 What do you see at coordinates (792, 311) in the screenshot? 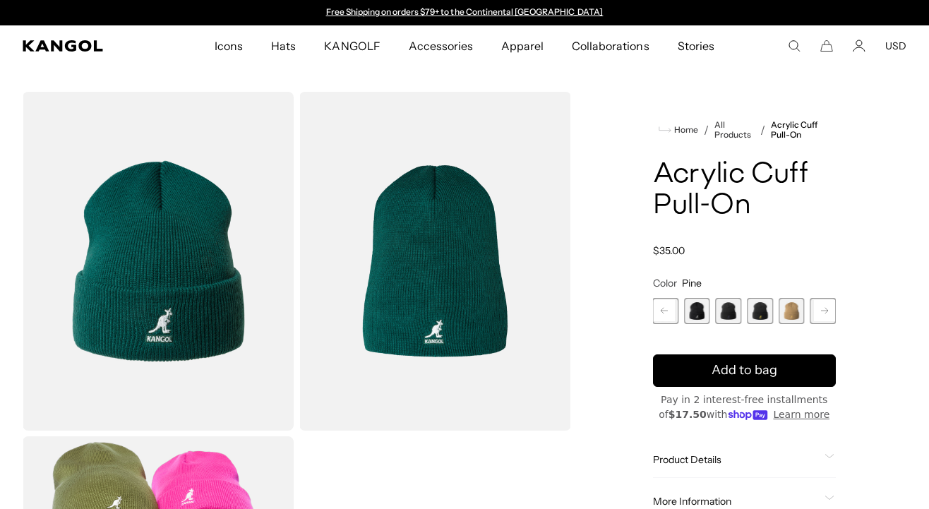
I see `label: Camel` at bounding box center [792, 311].